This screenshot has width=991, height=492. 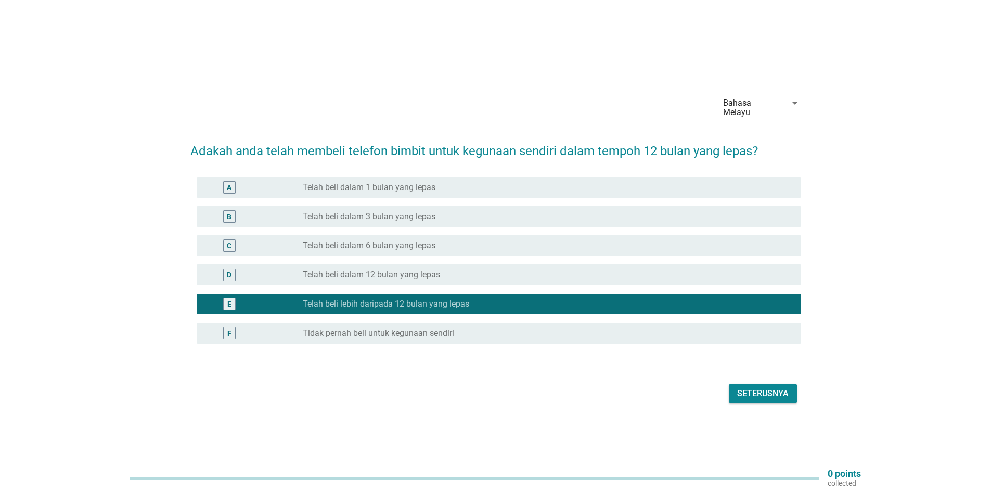 I want to click on div: C, so click(x=229, y=245).